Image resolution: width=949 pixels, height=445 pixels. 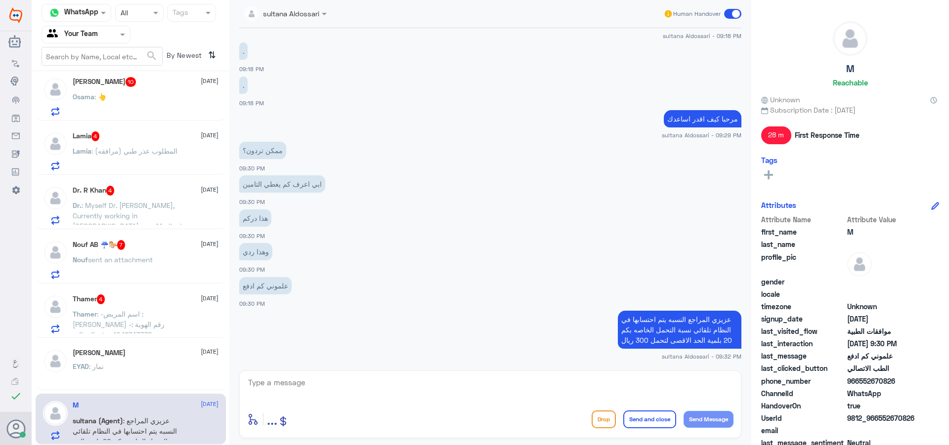 What do you see at coordinates (680, 330) in the screenshot?
I see `p: 16/8/2025, 9:32 PM` at bounding box center [680, 330].